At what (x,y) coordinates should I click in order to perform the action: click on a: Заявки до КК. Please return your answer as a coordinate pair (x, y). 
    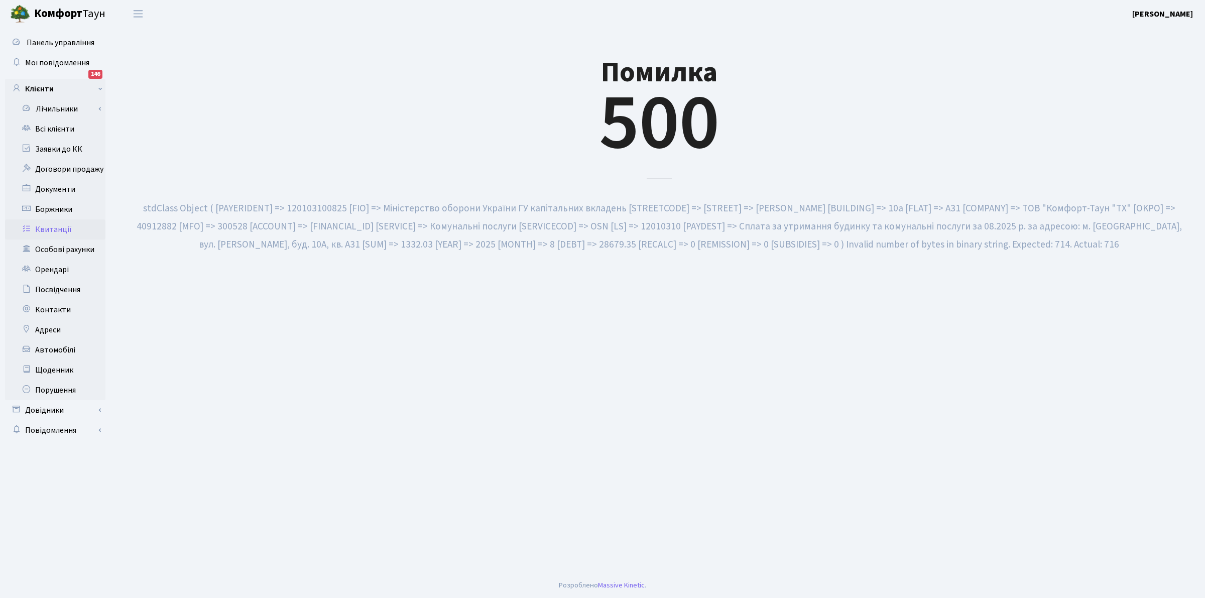
    Looking at the image, I should click on (55, 149).